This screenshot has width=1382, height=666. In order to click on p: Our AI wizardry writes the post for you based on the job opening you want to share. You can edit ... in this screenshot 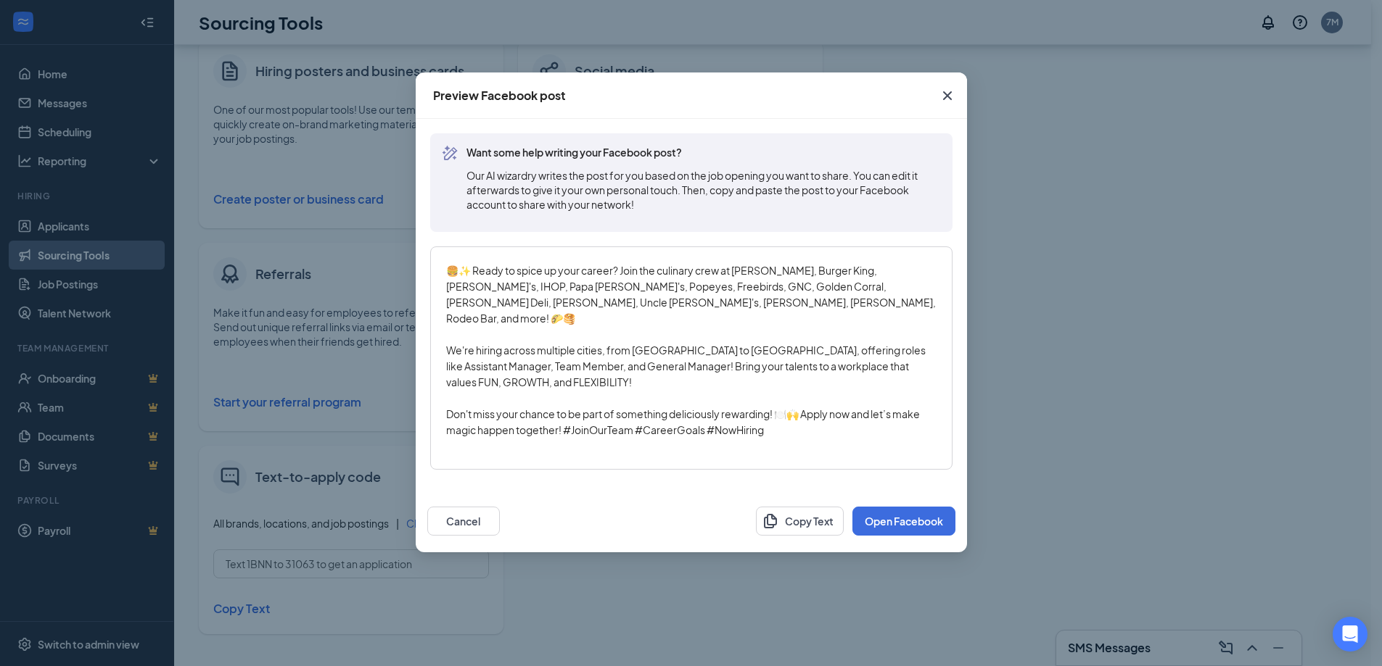, I will do `click(703, 190)`.